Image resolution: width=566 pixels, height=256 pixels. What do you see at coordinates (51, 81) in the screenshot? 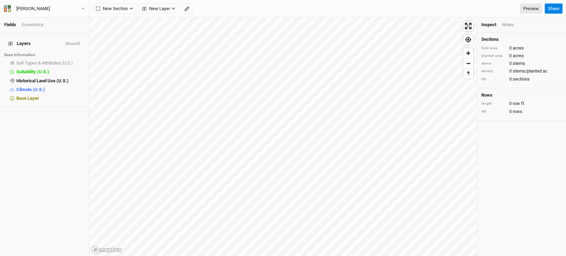
I see `div: Historical Land Use (U.S.)` at bounding box center [51, 81].